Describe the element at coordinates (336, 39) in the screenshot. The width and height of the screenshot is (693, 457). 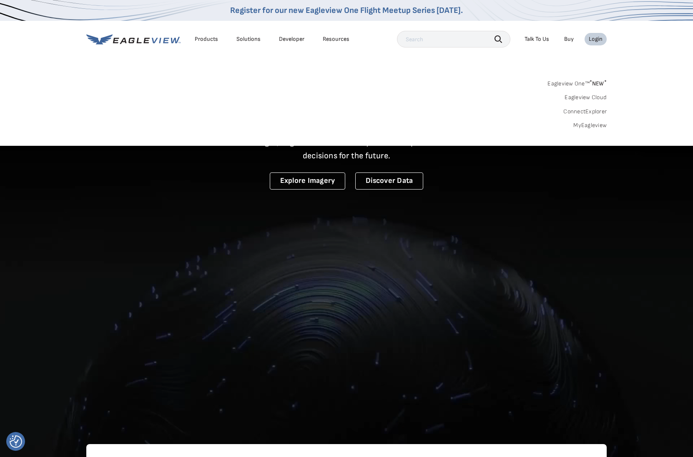
I see `div: Resources` at that location.